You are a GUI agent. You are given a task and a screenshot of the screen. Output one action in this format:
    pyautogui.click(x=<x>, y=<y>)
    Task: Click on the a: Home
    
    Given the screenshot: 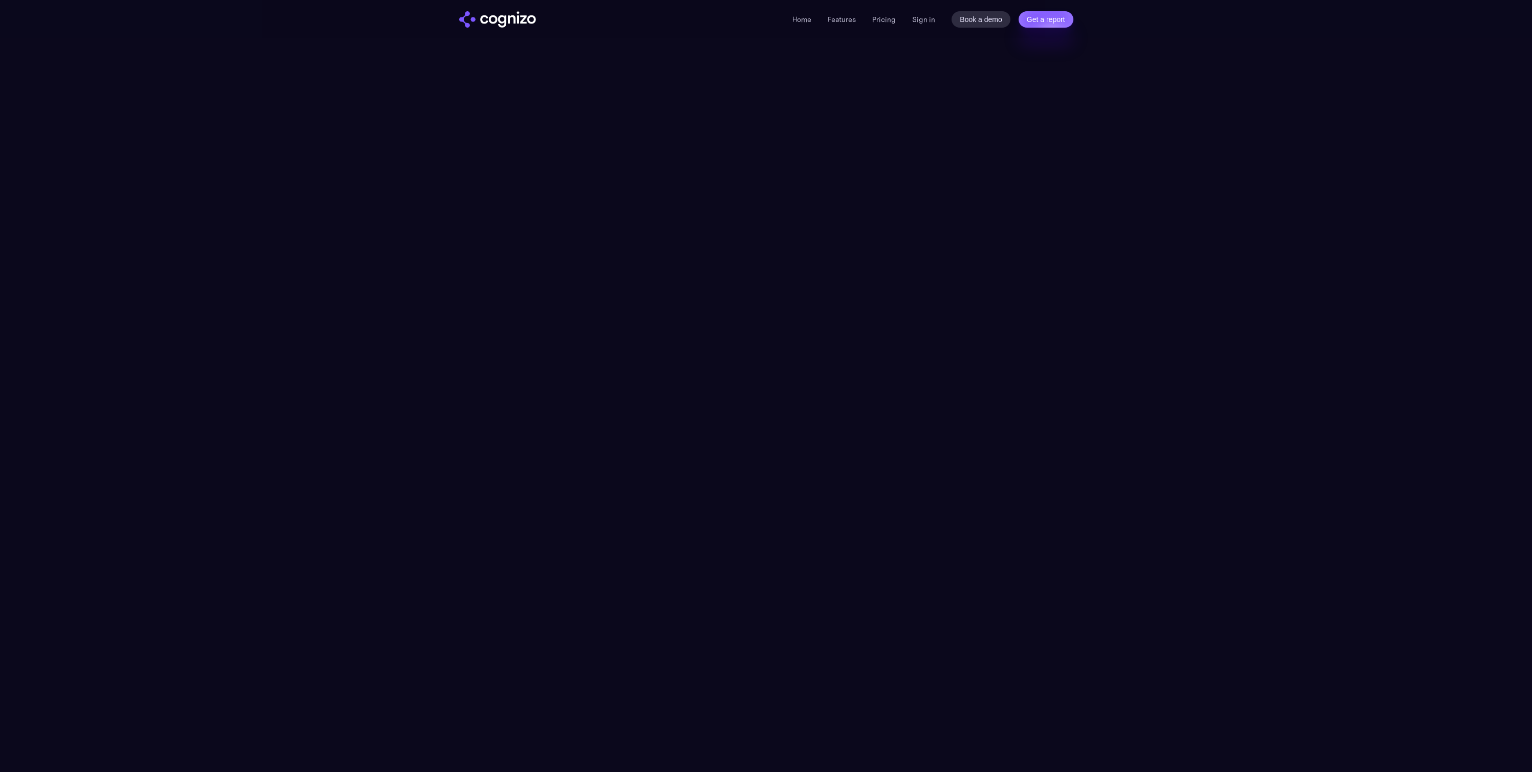 What is the action you would take?
    pyautogui.click(x=802, y=19)
    